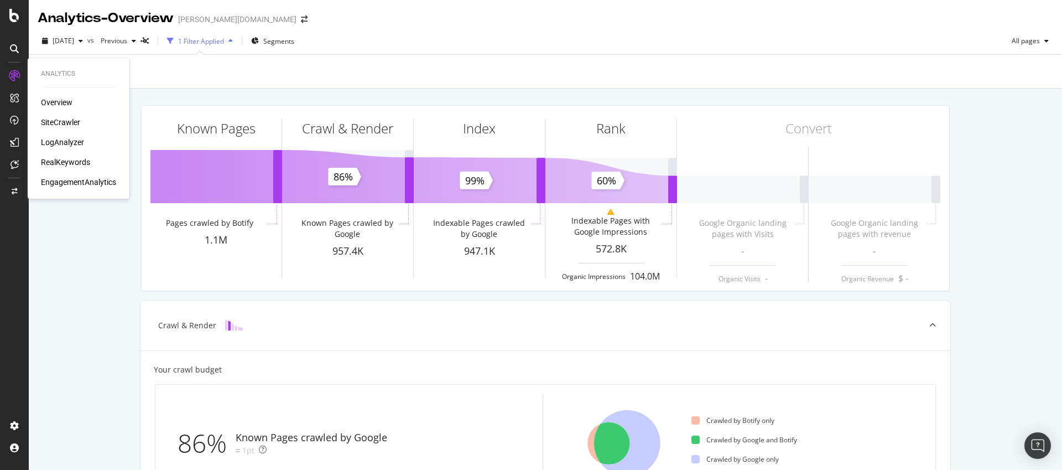  What do you see at coordinates (1023, 40) in the screenshot?
I see `span: All pages` at bounding box center [1023, 40].